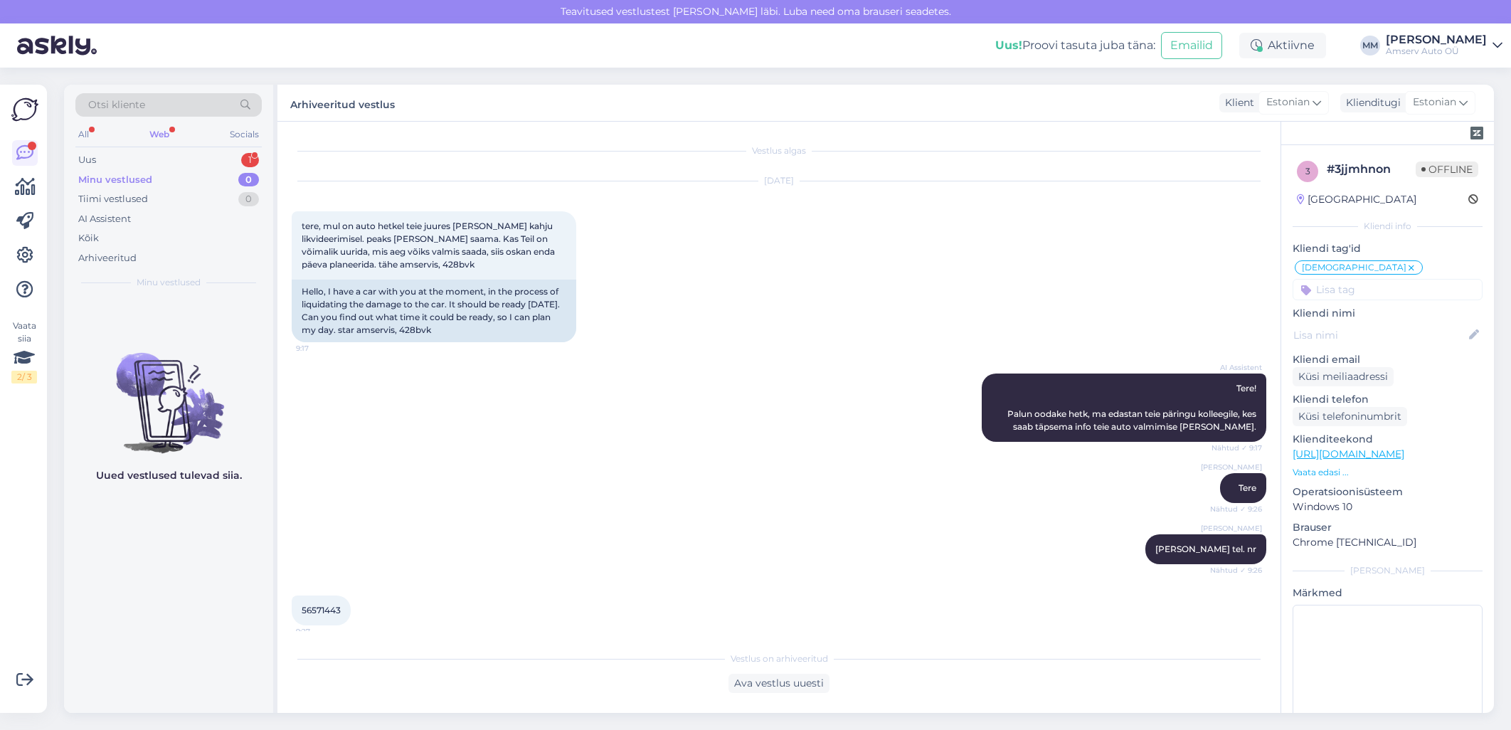  Describe the element at coordinates (107, 258) in the screenshot. I see `div: Arhiveeritud` at that location.